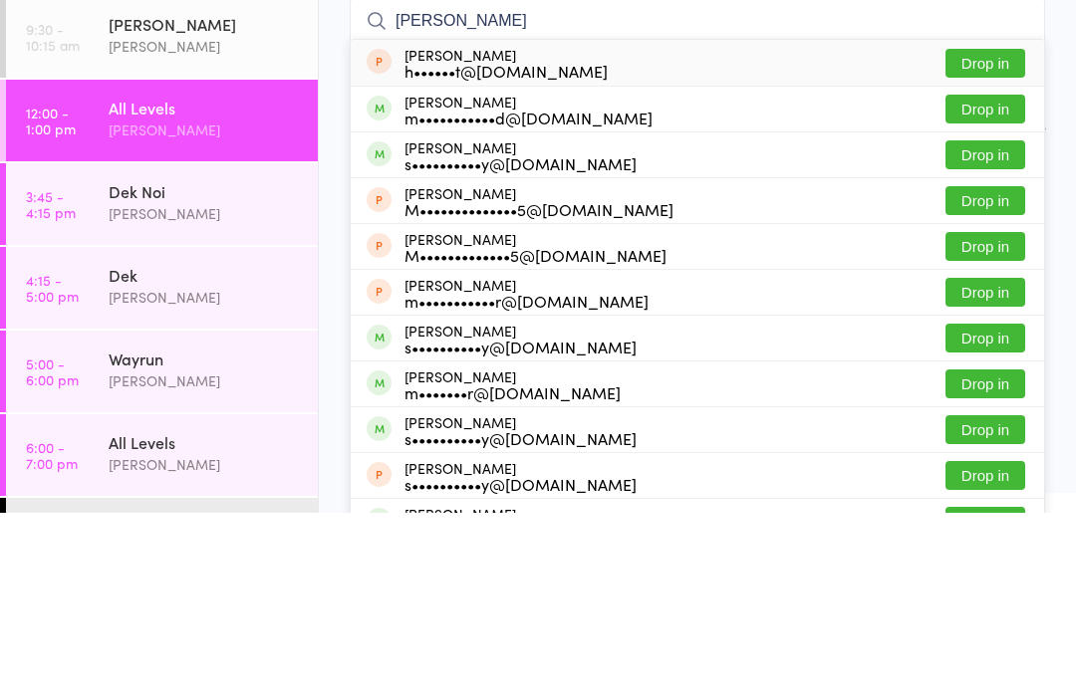 This screenshot has width=1076, height=693. Describe the element at coordinates (52, 636) in the screenshot. I see `time: 6:00 - 7:00 pm` at that location.